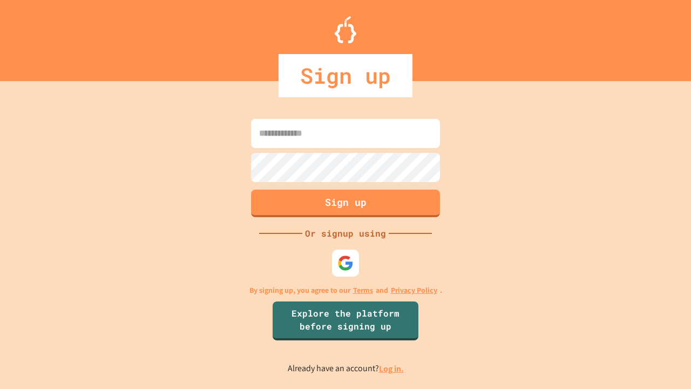  I want to click on a: Explore the platform before signing up, so click(346, 321).